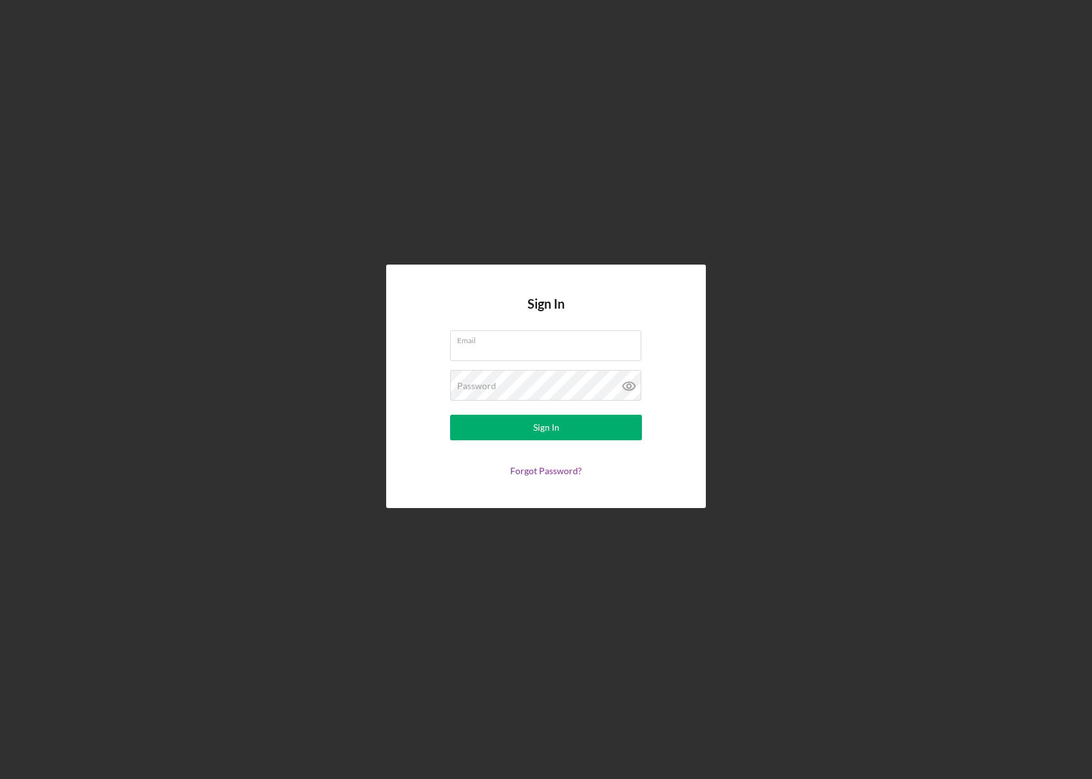  I want to click on a: Forgot Password?, so click(546, 470).